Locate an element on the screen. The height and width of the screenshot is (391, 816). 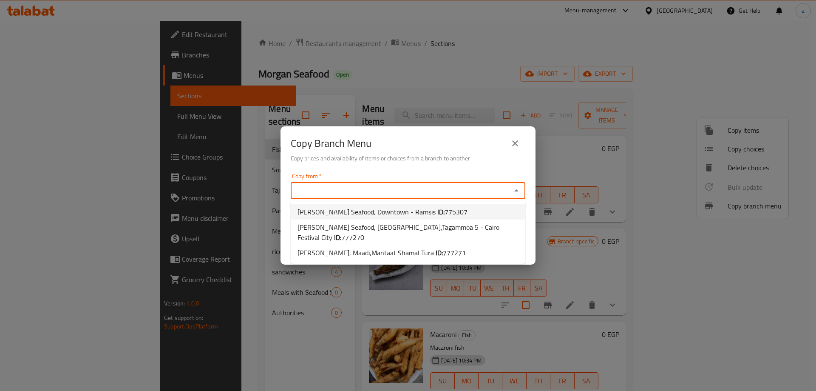
h6: Copy prices and availability of items or choices from a branch to another is located at coordinates (408, 158).